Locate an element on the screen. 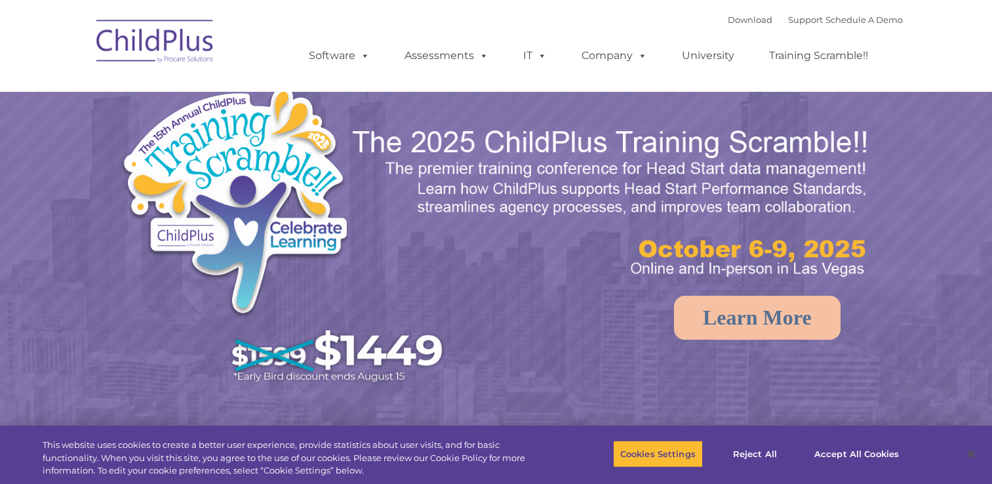 The height and width of the screenshot is (484, 992). a: Assessments is located at coordinates (446, 56).